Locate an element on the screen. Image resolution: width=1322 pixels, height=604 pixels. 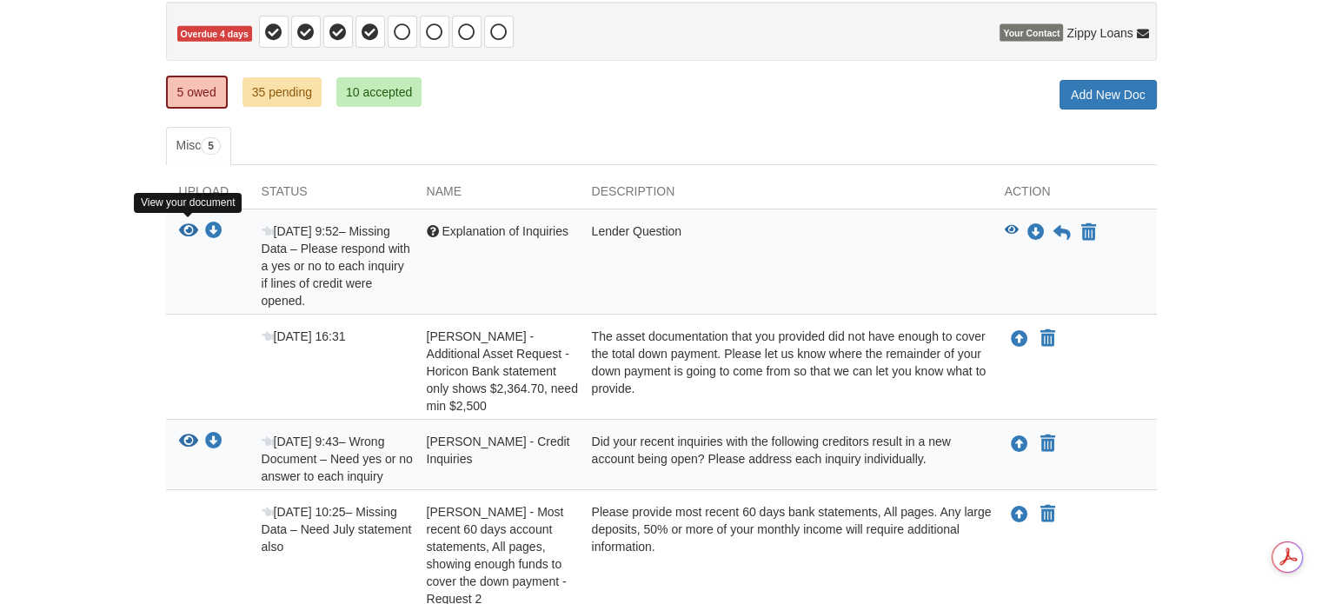
span: Overdue 4 days is located at coordinates (215, 34).